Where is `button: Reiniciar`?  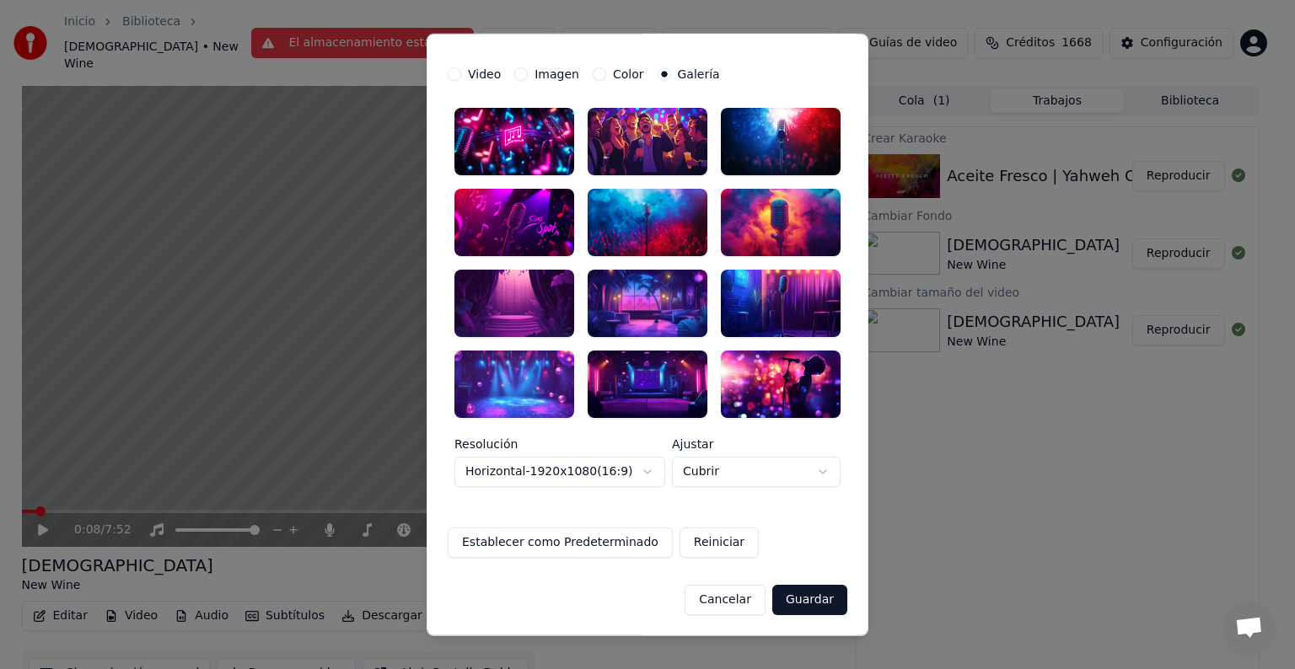
button: Reiniciar is located at coordinates (719, 542).